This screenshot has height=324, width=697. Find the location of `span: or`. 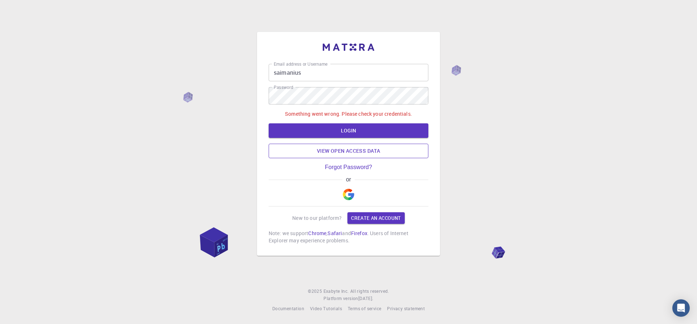

span: or is located at coordinates (348, 180).